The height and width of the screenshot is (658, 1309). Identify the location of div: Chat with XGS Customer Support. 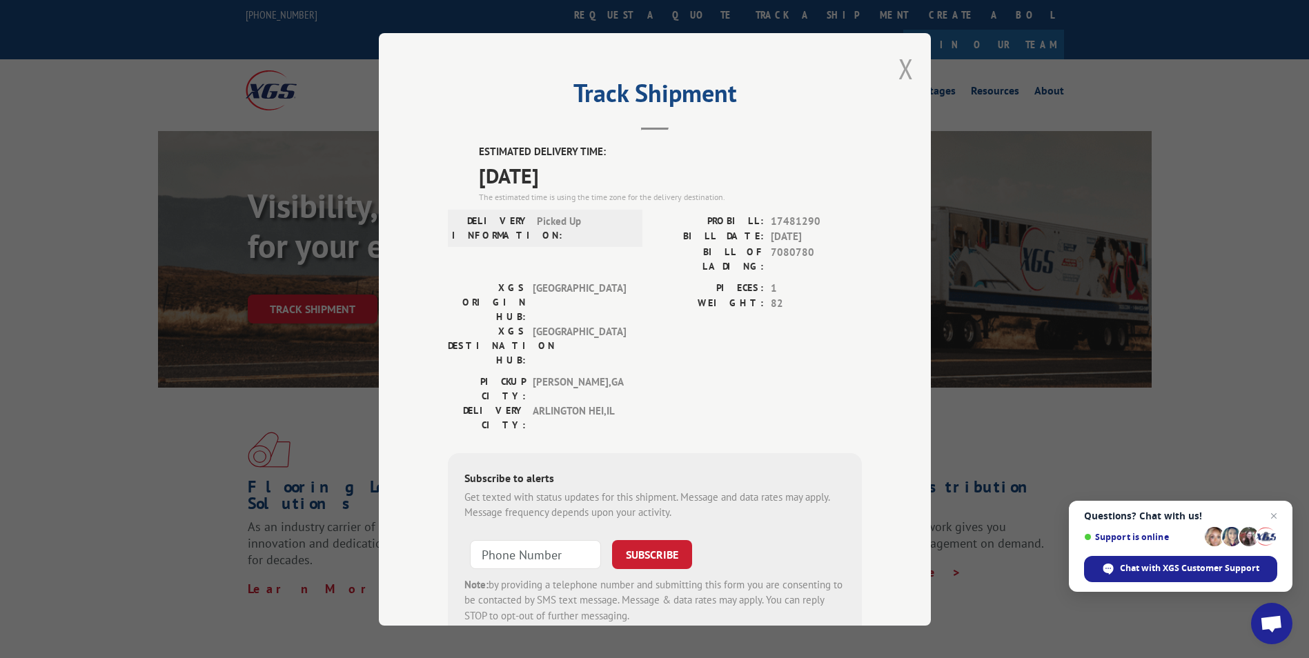
(1181, 569).